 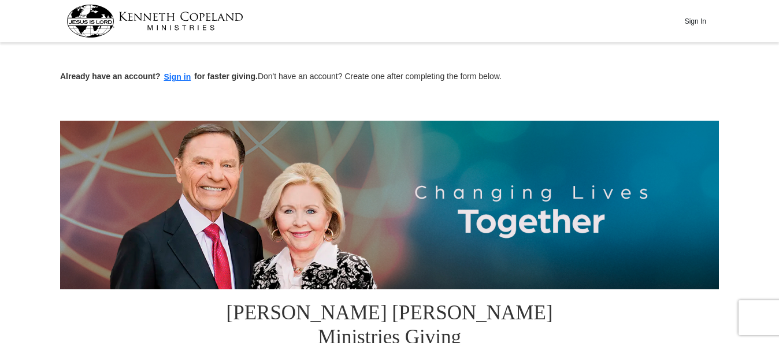 I want to click on p: Don't have an account? Create one after completing the form below., so click(x=390, y=77).